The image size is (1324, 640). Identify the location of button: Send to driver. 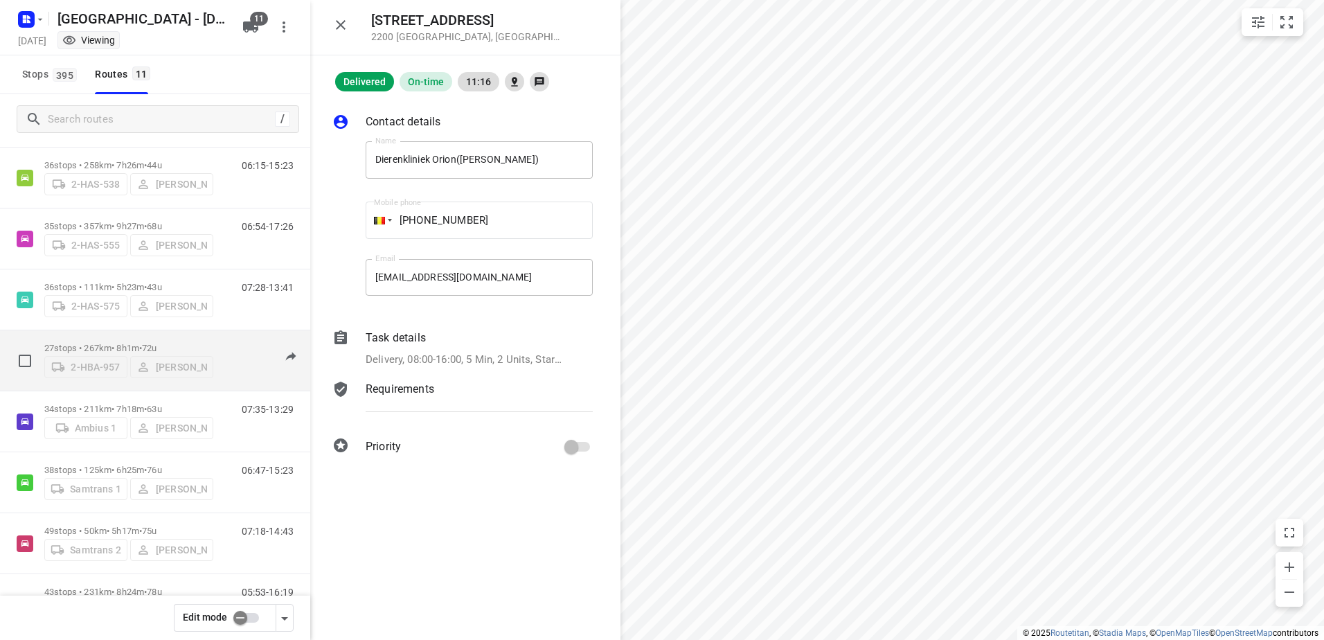
(291, 357).